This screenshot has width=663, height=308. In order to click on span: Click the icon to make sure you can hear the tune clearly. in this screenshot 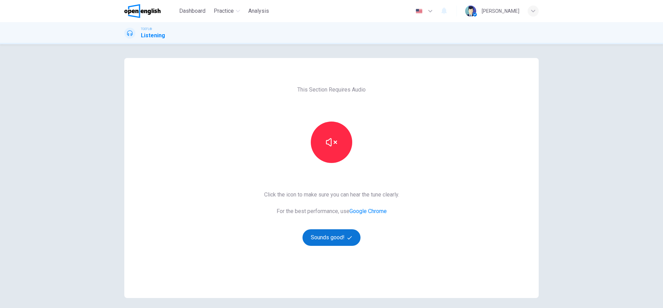, I will do `click(331, 195)`.